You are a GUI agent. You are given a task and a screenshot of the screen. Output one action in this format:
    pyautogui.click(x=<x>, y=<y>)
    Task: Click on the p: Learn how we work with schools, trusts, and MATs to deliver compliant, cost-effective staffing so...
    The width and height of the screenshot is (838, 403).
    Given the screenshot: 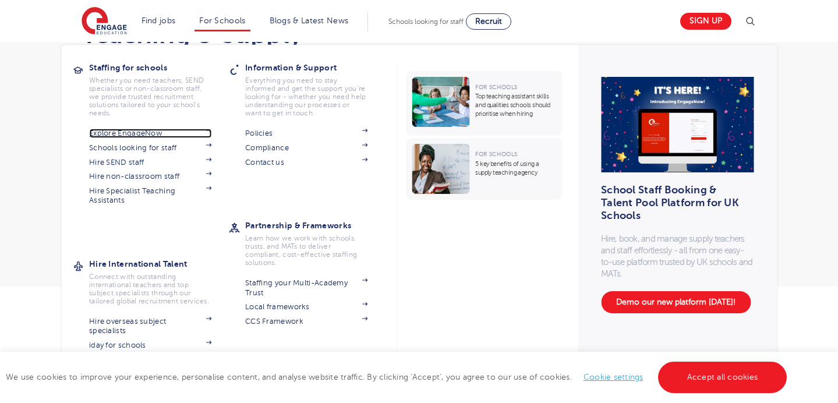 What is the action you would take?
    pyautogui.click(x=306, y=250)
    